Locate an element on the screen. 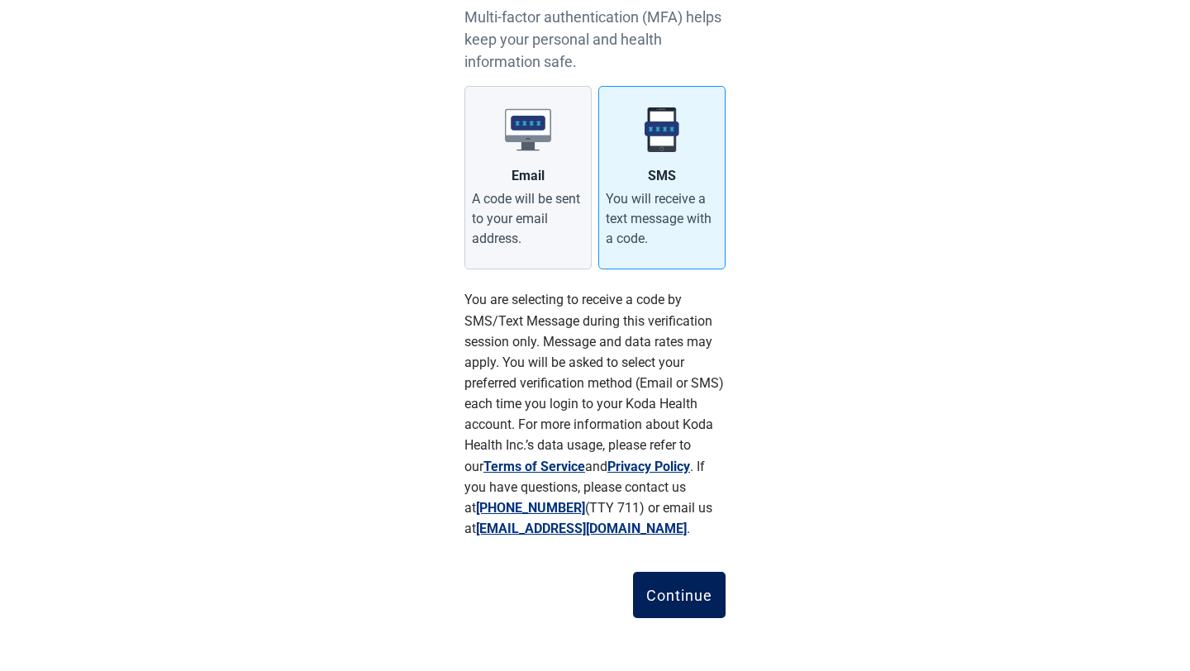 The image size is (1190, 671). div: SMS is located at coordinates (662, 176).